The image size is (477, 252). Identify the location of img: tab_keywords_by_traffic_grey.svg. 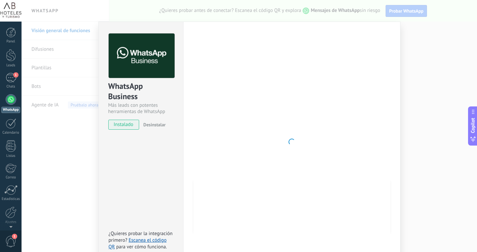
(73, 41).